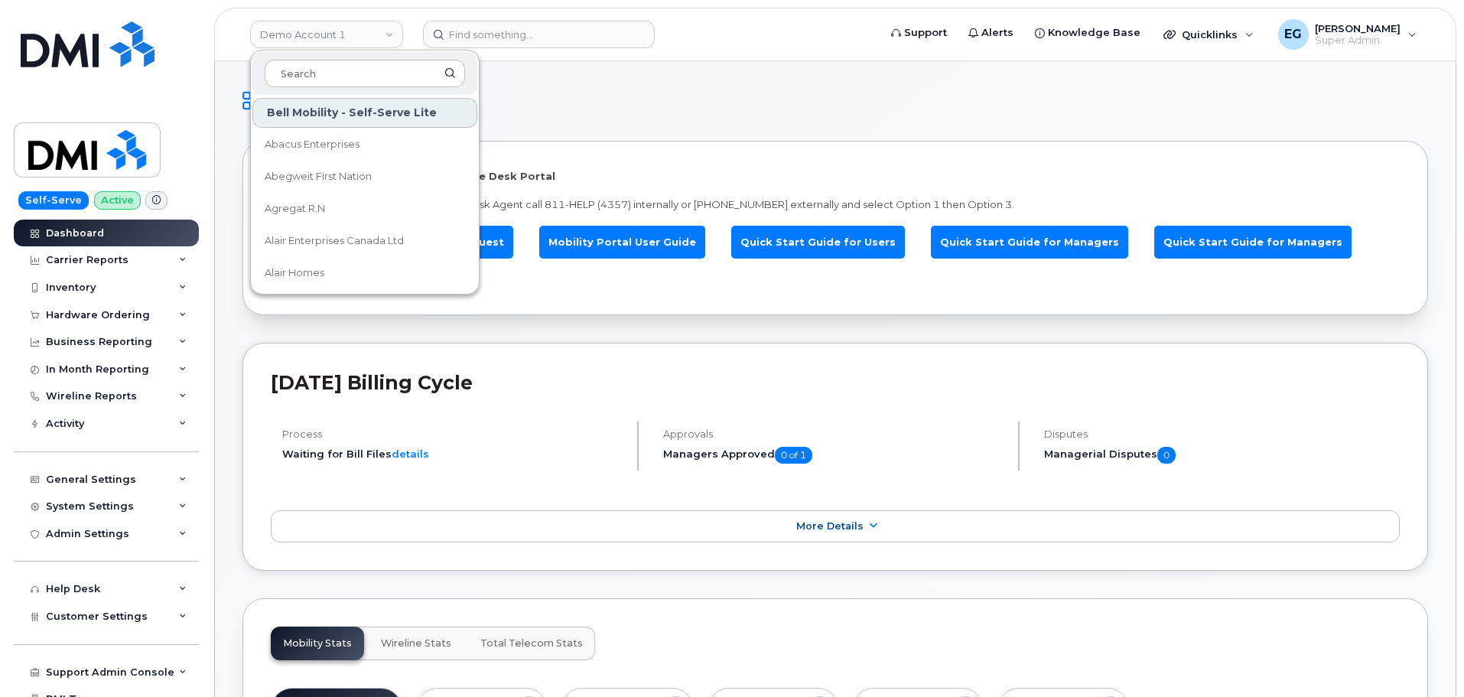 This screenshot has width=1464, height=697. What do you see at coordinates (1222, 455) in the screenshot?
I see `h5: Managerial Disputes` at bounding box center [1222, 455].